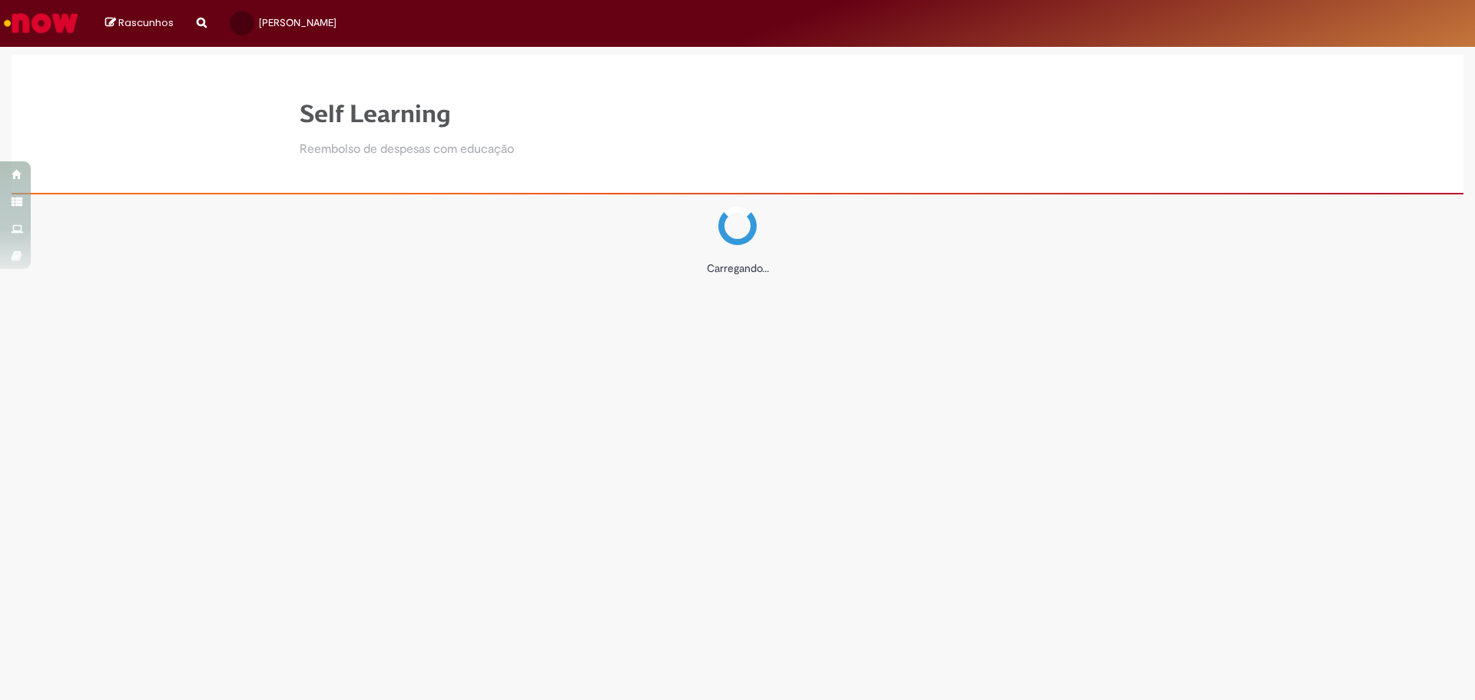  I want to click on img: ServiceNow, so click(41, 23).